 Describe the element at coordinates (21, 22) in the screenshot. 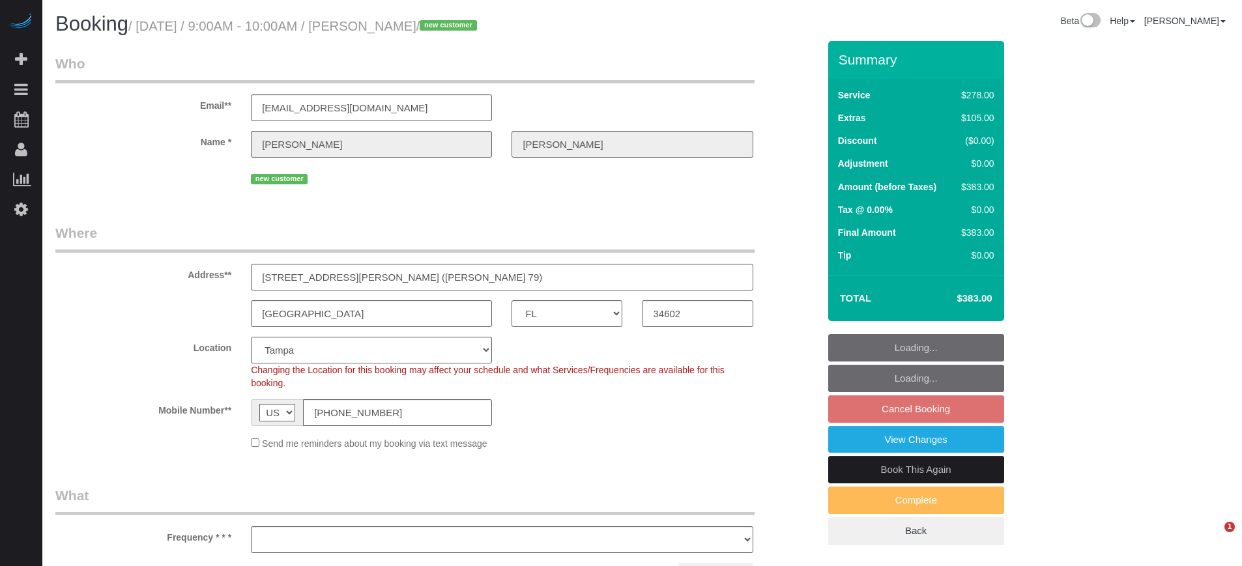

I see `a: Automaid Logo` at that location.